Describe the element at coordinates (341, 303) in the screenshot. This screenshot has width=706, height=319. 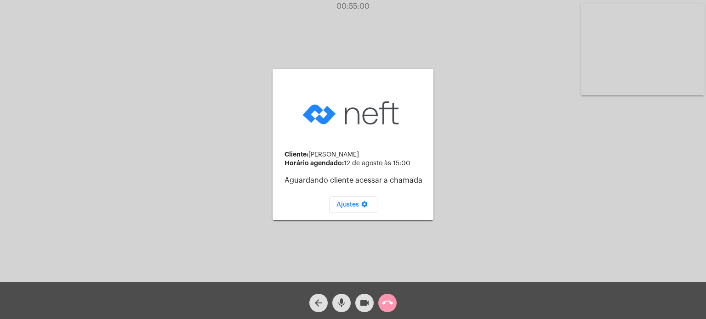
I see `mat-icon: mic` at that location.